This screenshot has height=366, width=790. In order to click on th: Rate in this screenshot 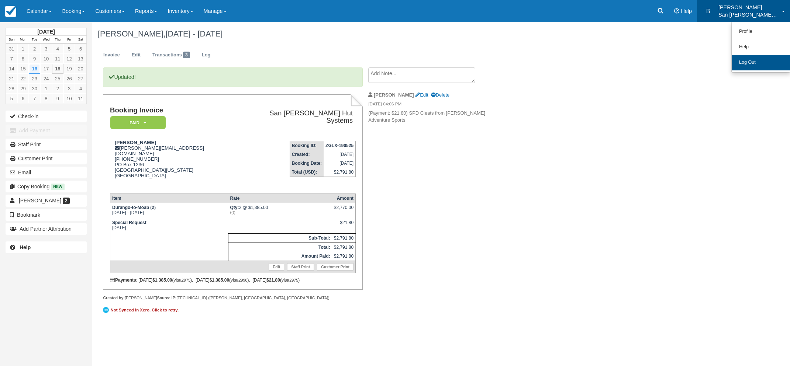, I will do `click(280, 198)`.